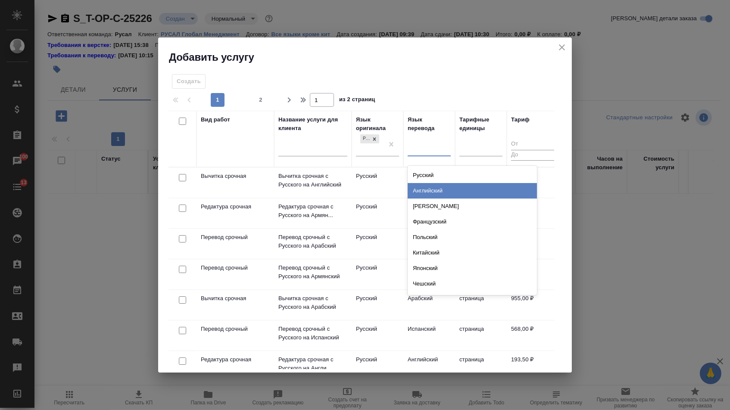 This screenshot has width=730, height=410. Describe the element at coordinates (429, 124) in the screenshot. I see `div: Язык перевода` at that location.